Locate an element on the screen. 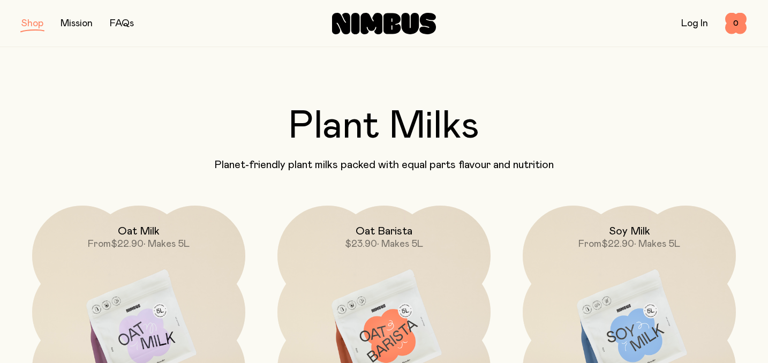 The height and width of the screenshot is (363, 768). a: FAQs is located at coordinates (122, 24).